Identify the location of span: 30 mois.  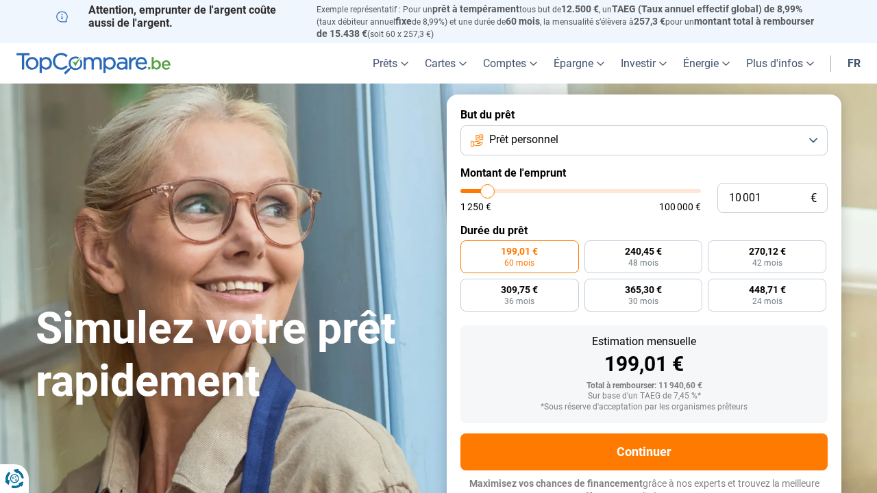
(643, 301).